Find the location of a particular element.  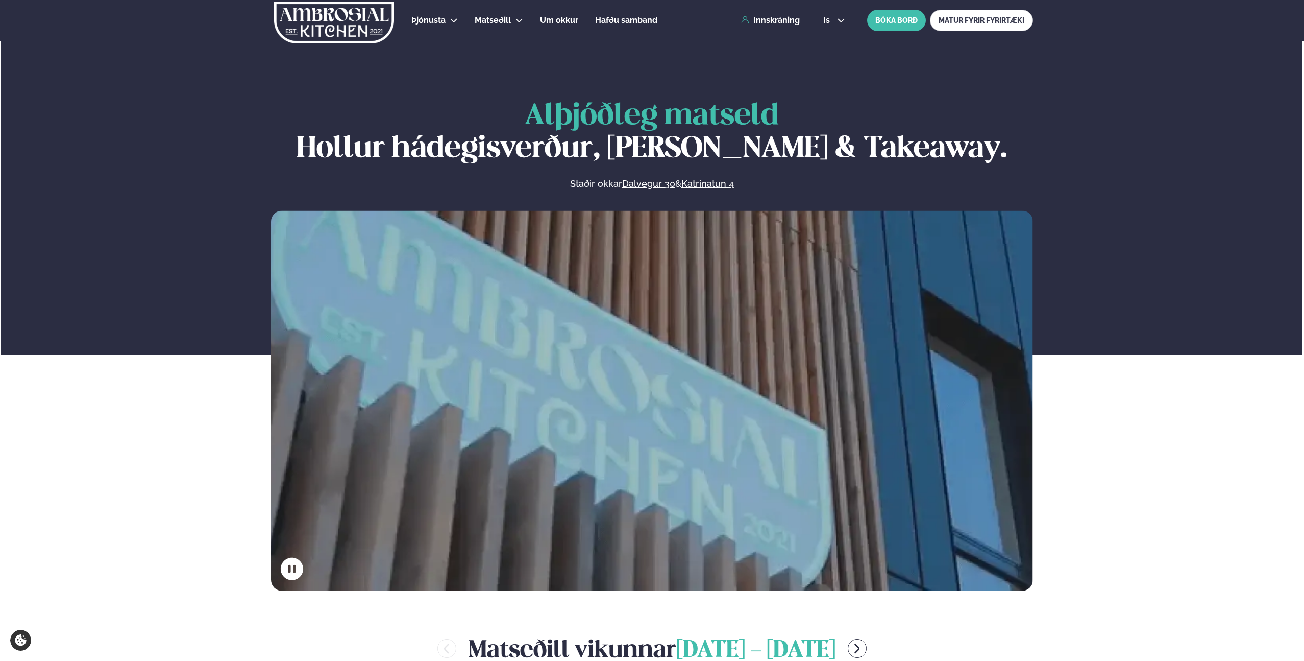

a: Cookie settings is located at coordinates (20, 640).